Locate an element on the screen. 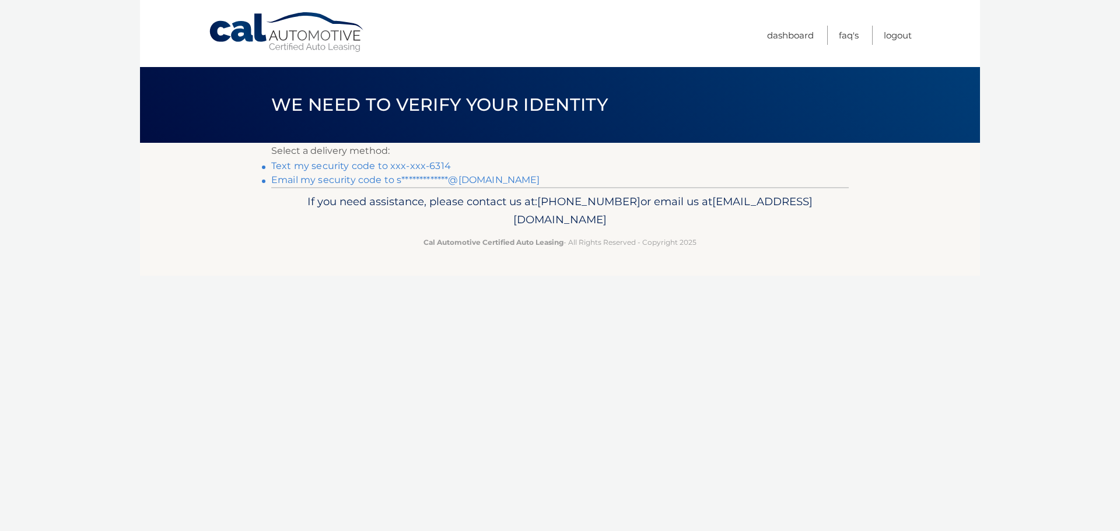  p: If you need assistance, please contact us at: or email us at is located at coordinates (560, 211).